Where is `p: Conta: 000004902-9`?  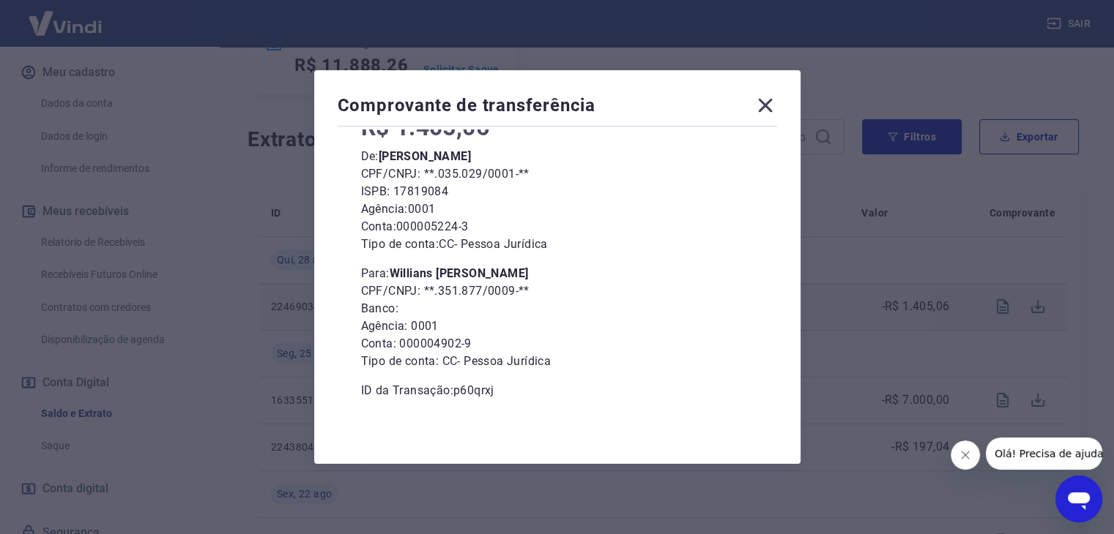 p: Conta: 000004902-9 is located at coordinates (557, 344).